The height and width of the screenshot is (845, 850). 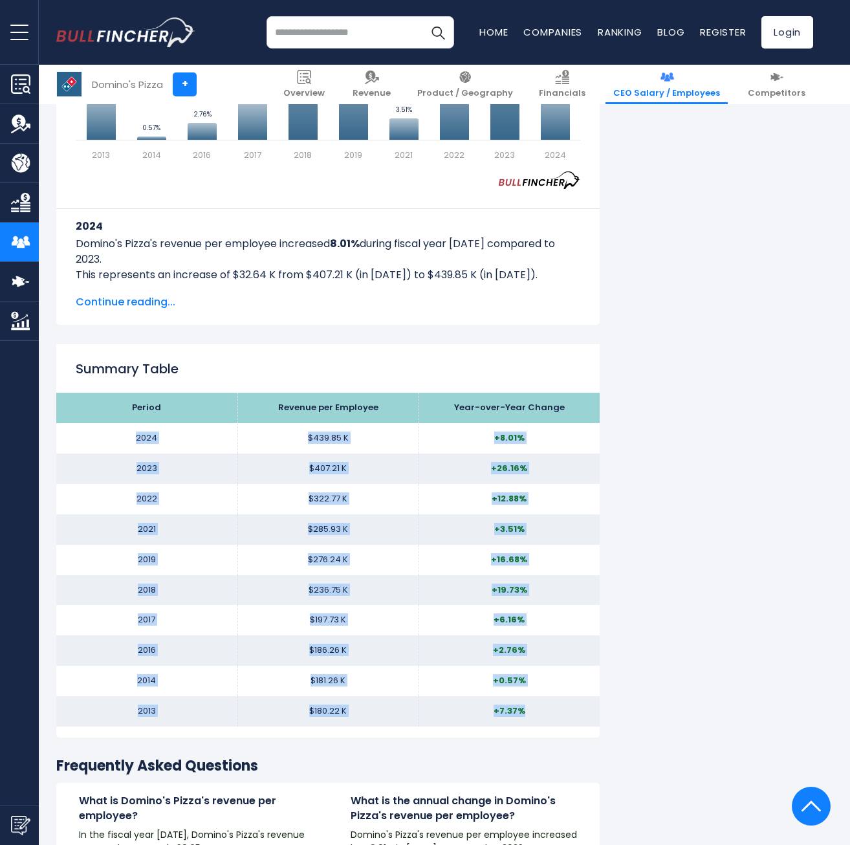 What do you see at coordinates (494, 32) in the screenshot?
I see `a: Home` at bounding box center [494, 32].